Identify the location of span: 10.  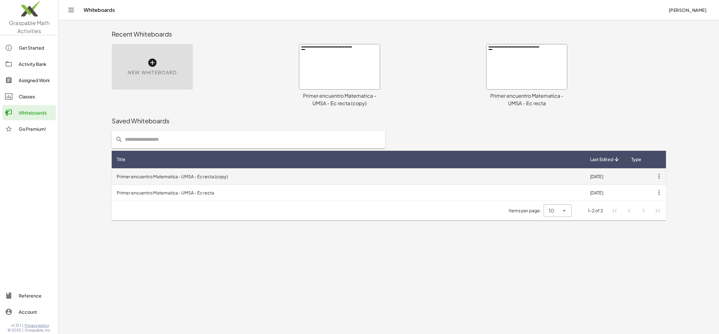
(552, 211).